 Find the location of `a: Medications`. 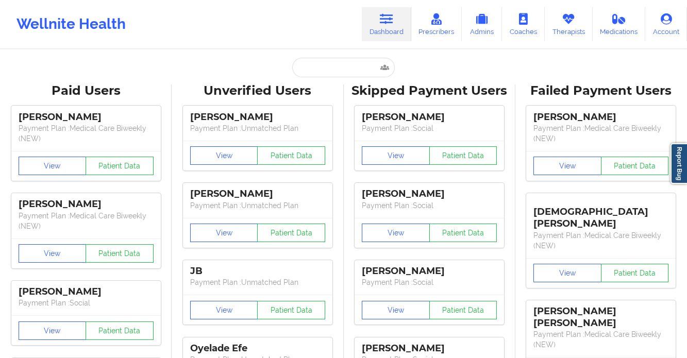

a: Medications is located at coordinates (619, 24).